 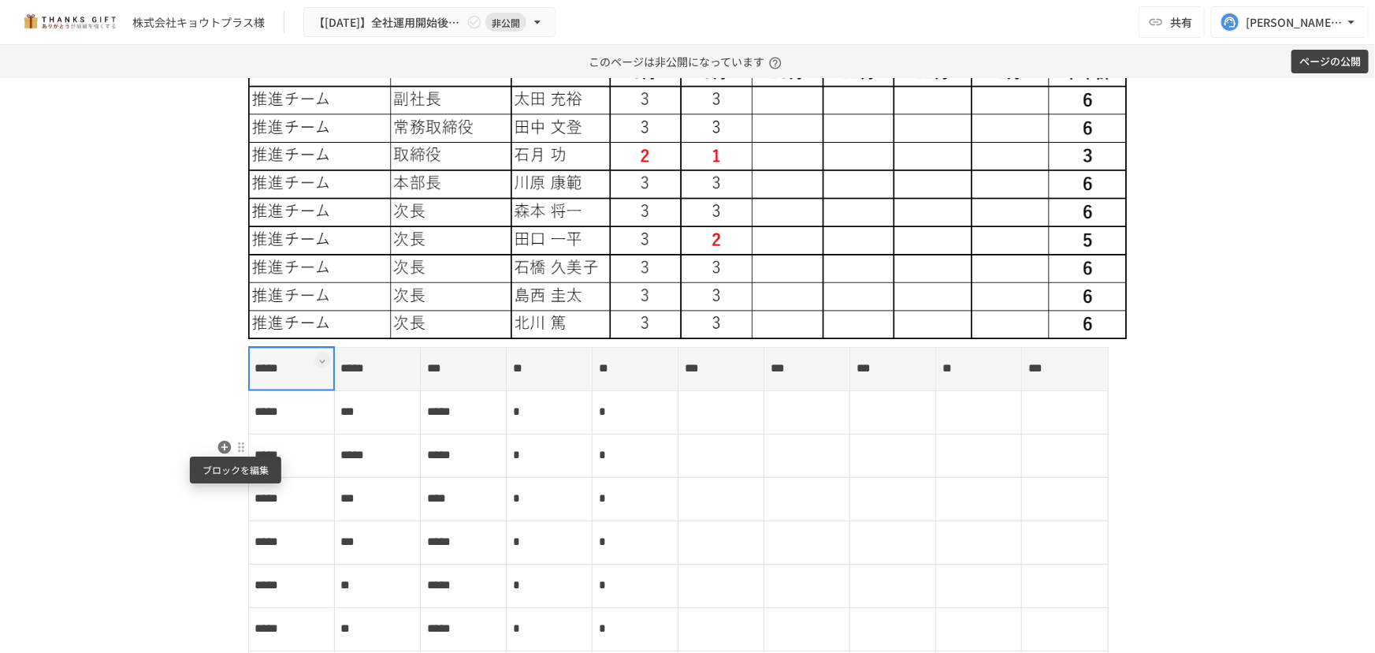 What do you see at coordinates (236, 470) in the screenshot?
I see `div: ブロックを編集` at bounding box center [236, 470].